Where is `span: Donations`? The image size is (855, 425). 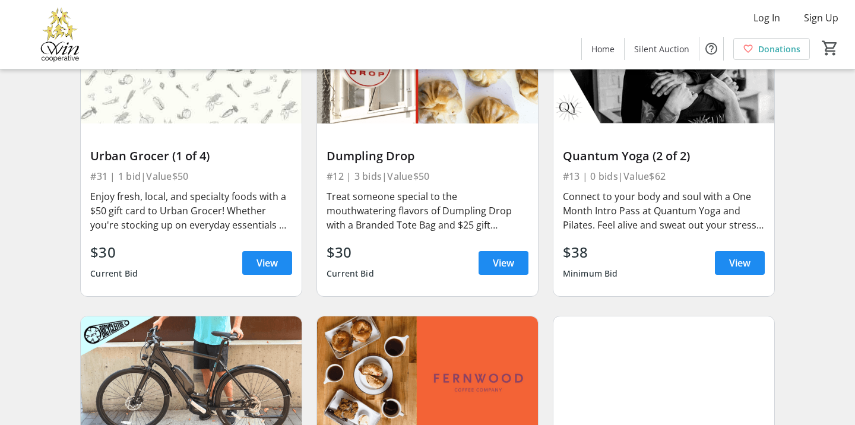
span: Donations is located at coordinates (779, 49).